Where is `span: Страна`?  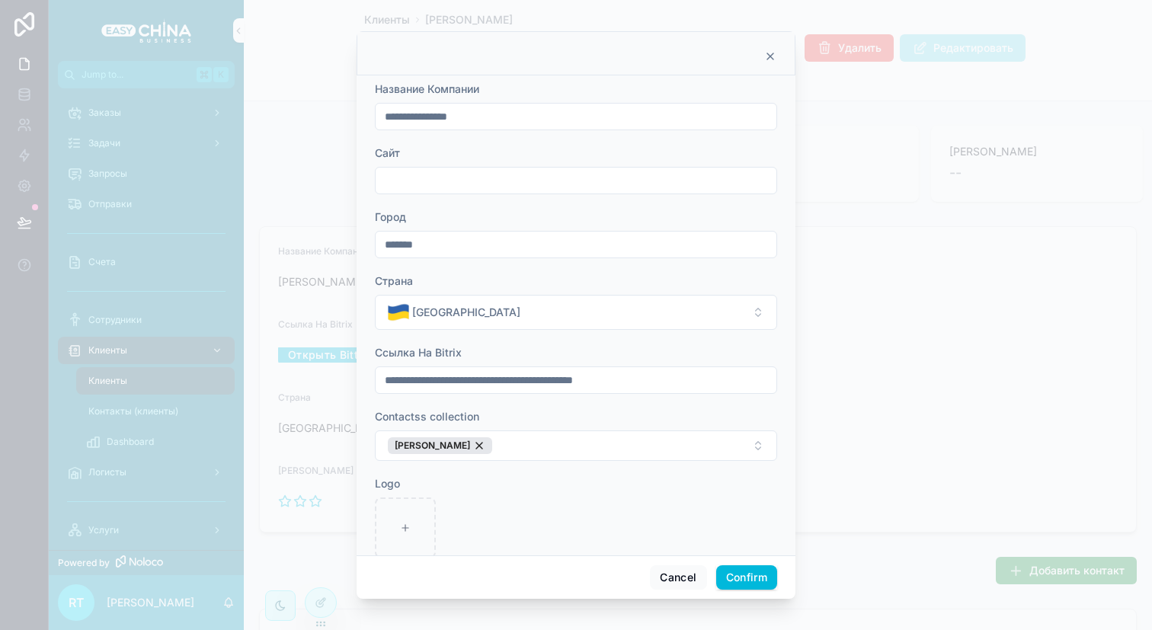 span: Страна is located at coordinates (394, 280).